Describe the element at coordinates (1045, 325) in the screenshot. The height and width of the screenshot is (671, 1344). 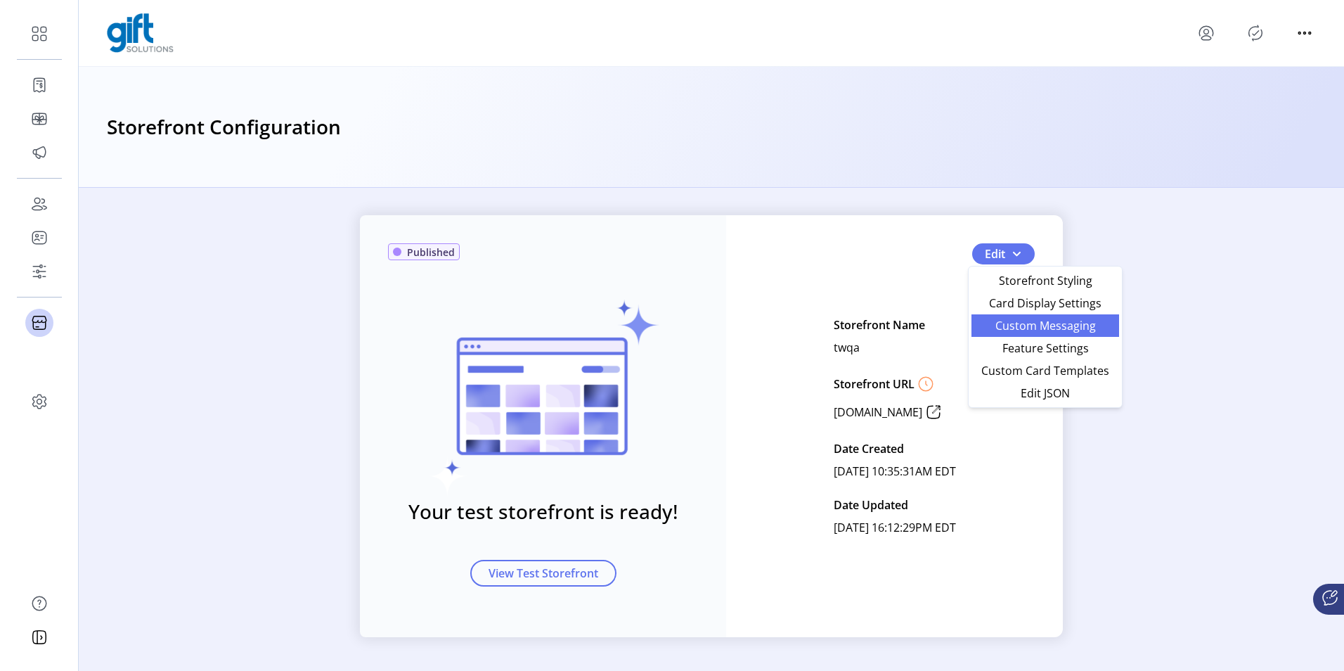
I see `span: Custom Messaging` at that location.